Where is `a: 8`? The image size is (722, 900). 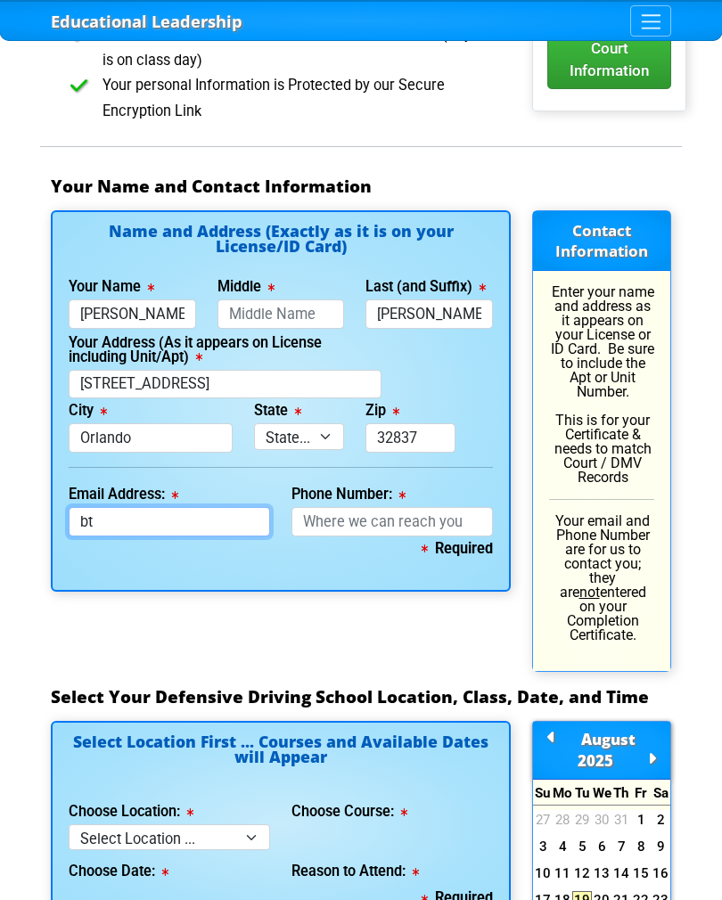 a: 8 is located at coordinates (641, 847).